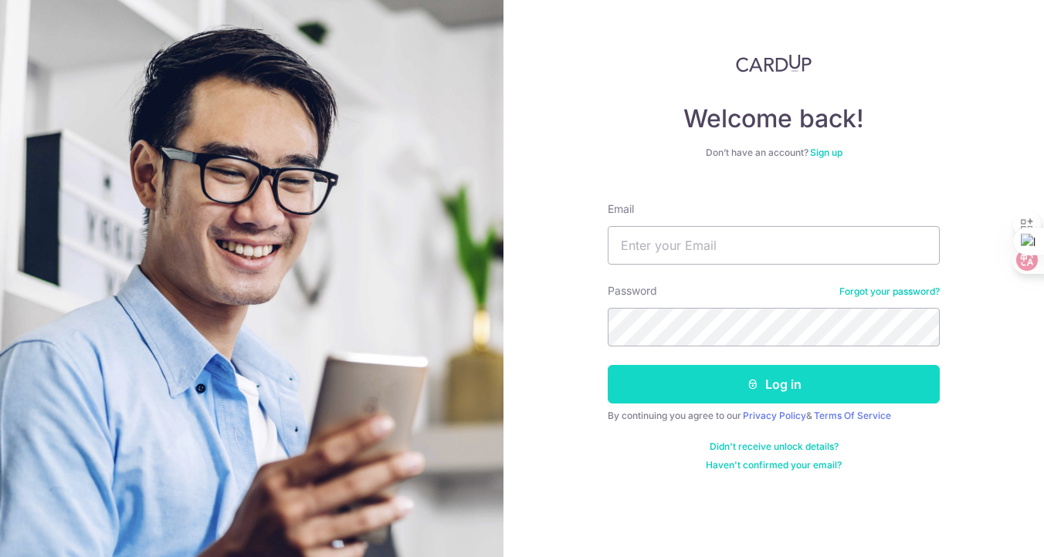 The height and width of the screenshot is (557, 1044). What do you see at coordinates (774, 384) in the screenshot?
I see `button: Log in` at bounding box center [774, 384].